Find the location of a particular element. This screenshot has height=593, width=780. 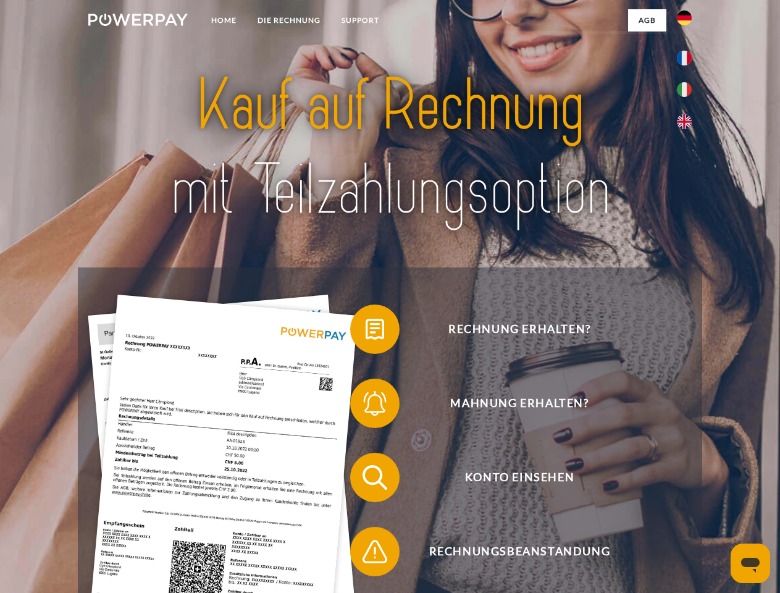

a: Konto einsehen is located at coordinates (511, 477).